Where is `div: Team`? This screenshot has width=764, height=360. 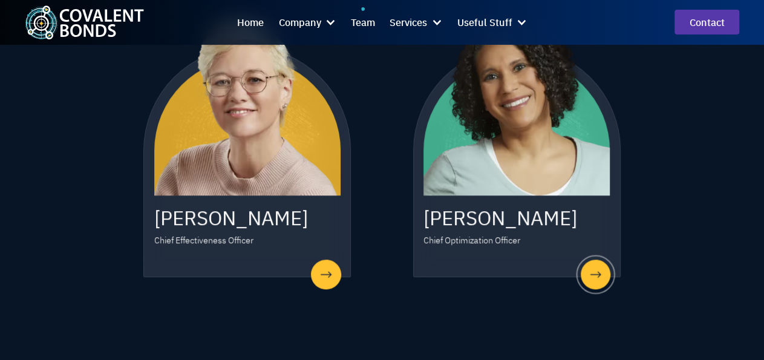 div: Team is located at coordinates (363, 22).